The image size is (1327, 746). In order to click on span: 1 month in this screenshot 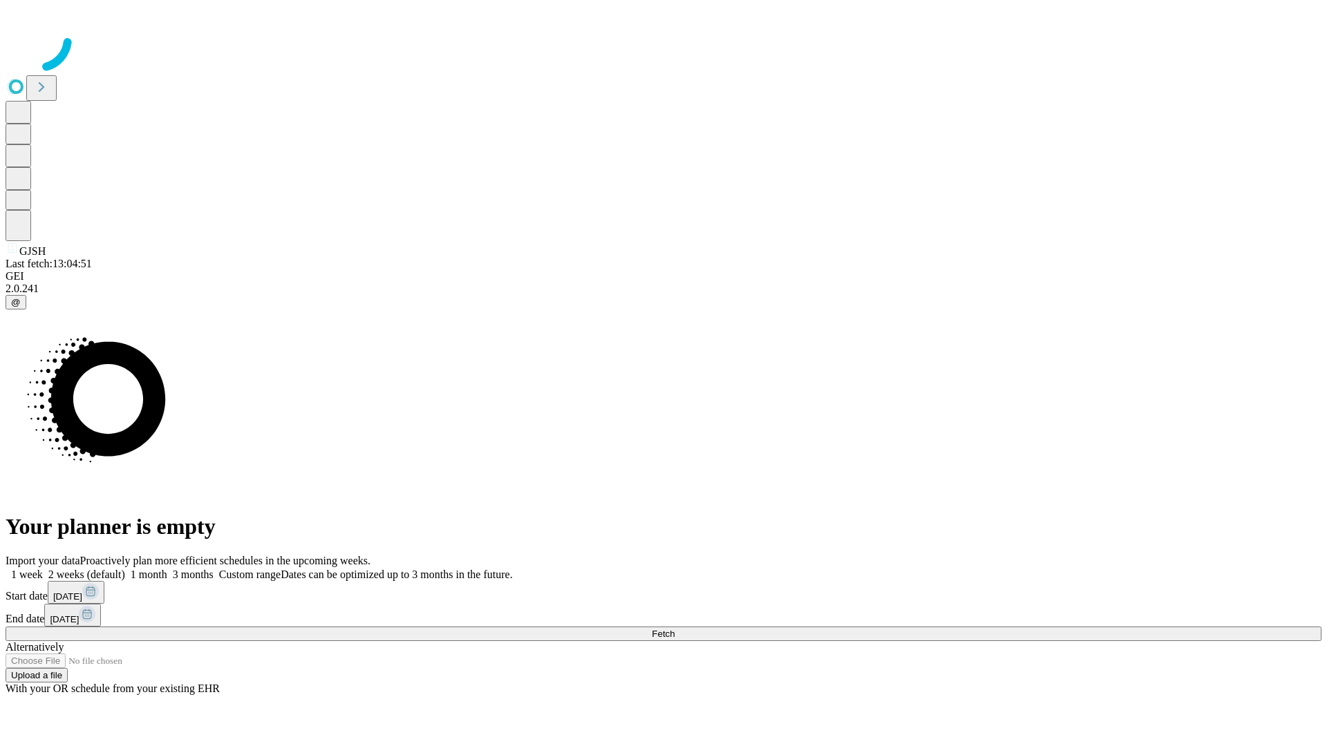, I will do `click(149, 574)`.